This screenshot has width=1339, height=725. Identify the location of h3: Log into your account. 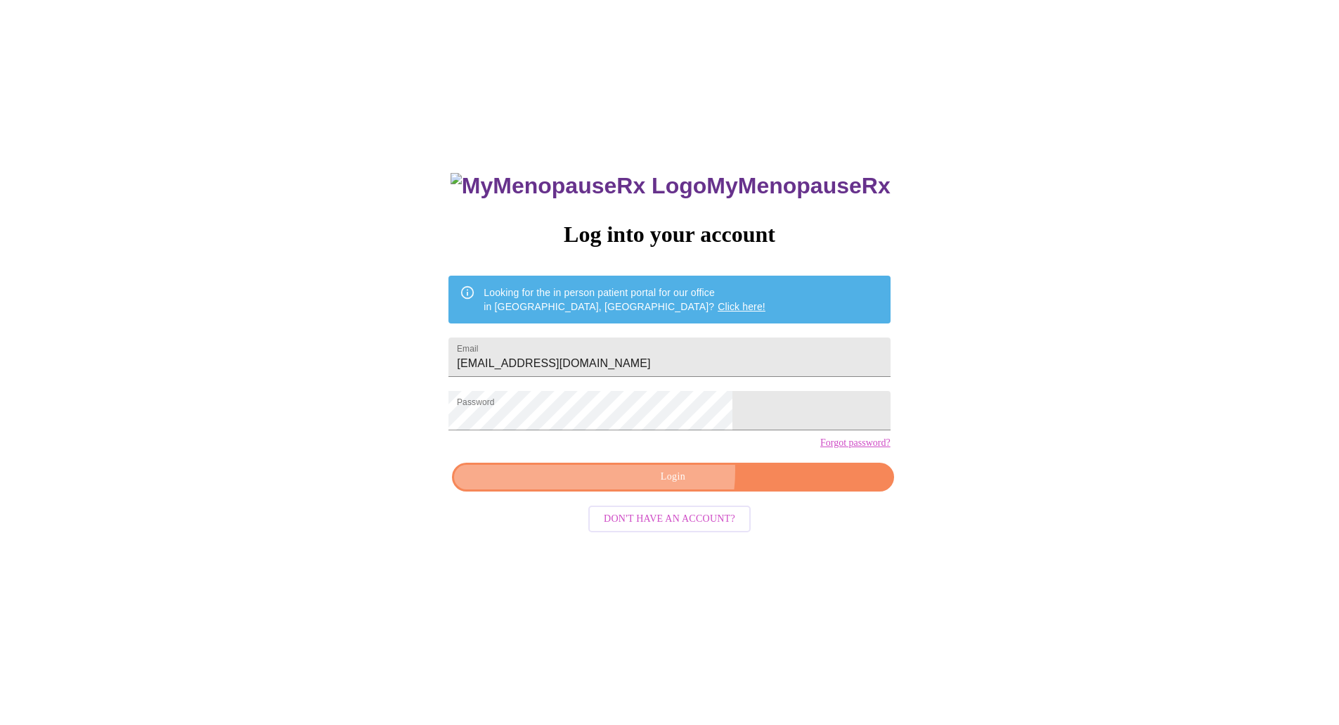
(669, 234).